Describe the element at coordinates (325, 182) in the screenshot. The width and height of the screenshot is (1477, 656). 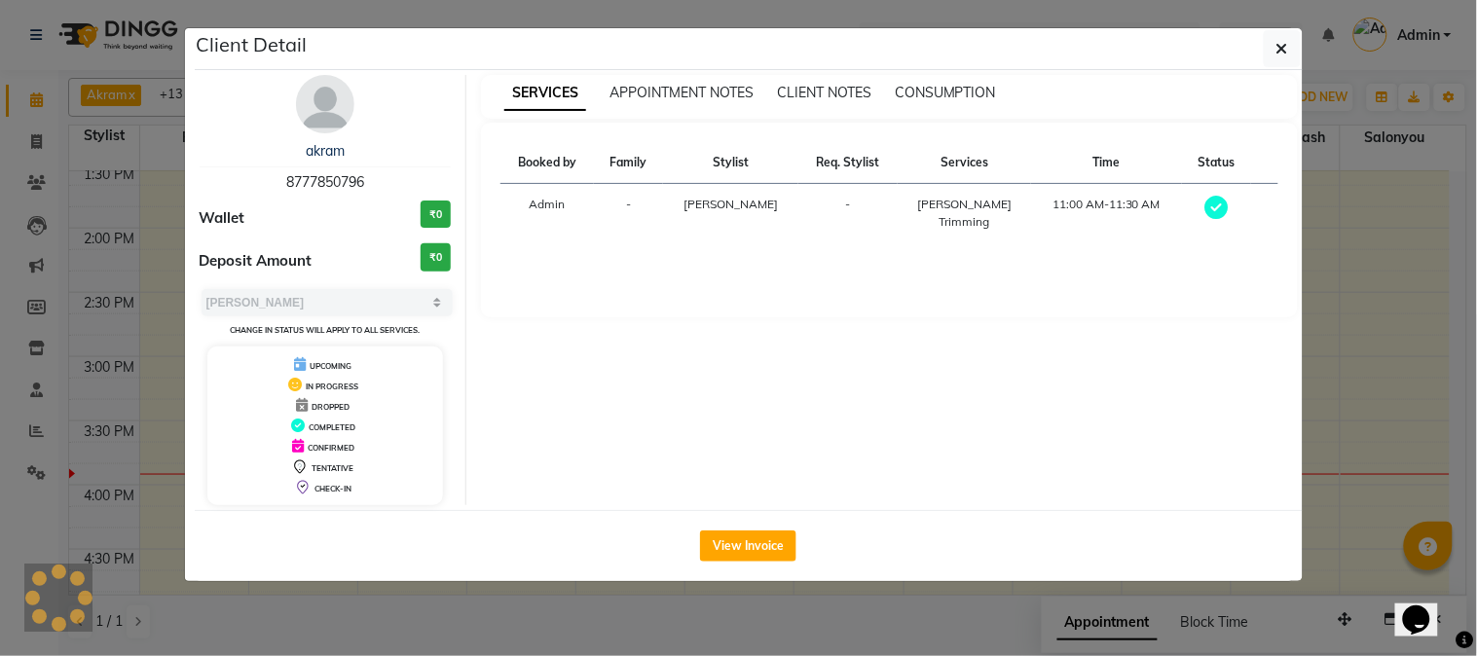
I see `span: 8777850796` at that location.